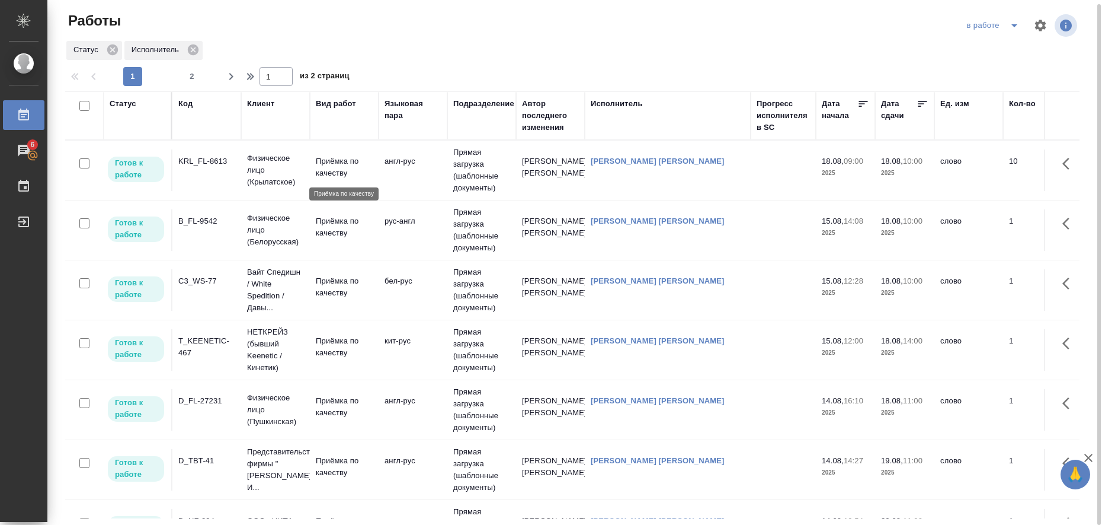 The width and height of the screenshot is (1102, 525). Describe the element at coordinates (207, 401) in the screenshot. I see `div: D_FL-27231` at that location.